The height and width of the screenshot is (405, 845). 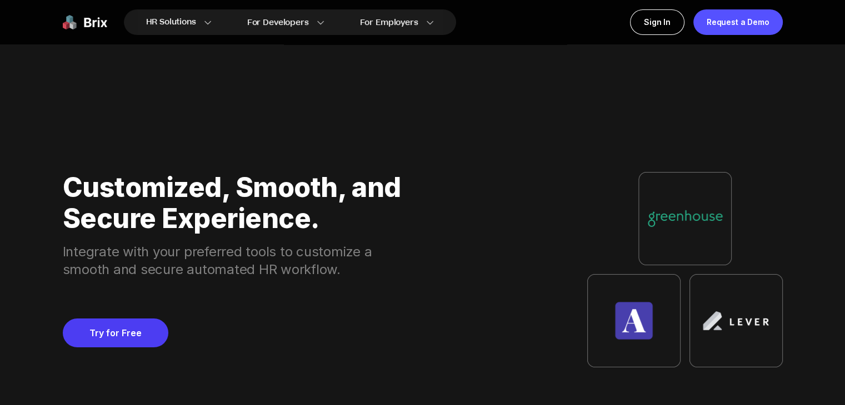 I want to click on div: Integrate with your preferred tools to customize a smooth and secure automated HR workflow., so click(x=233, y=261).